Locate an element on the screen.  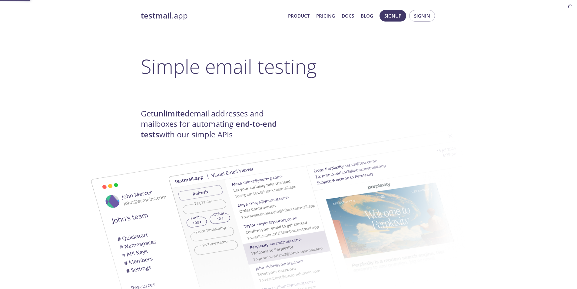
strong: testmail is located at coordinates (156, 15).